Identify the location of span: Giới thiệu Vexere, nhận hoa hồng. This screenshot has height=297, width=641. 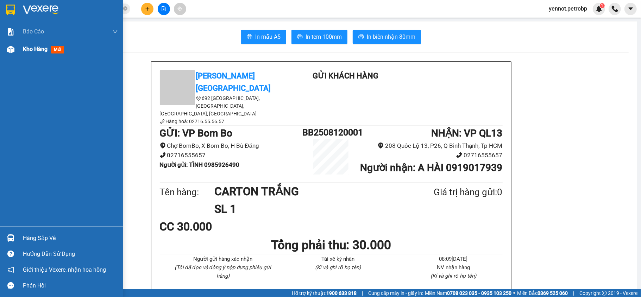
(64, 270).